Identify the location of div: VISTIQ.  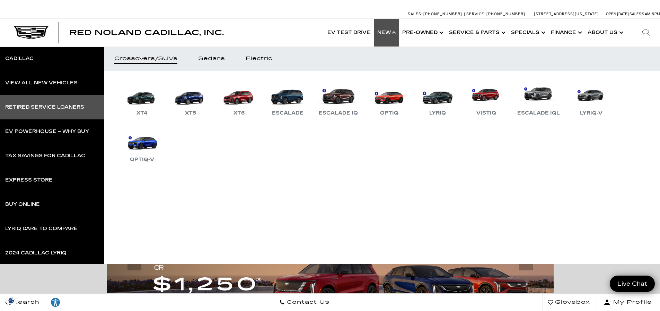
(486, 113).